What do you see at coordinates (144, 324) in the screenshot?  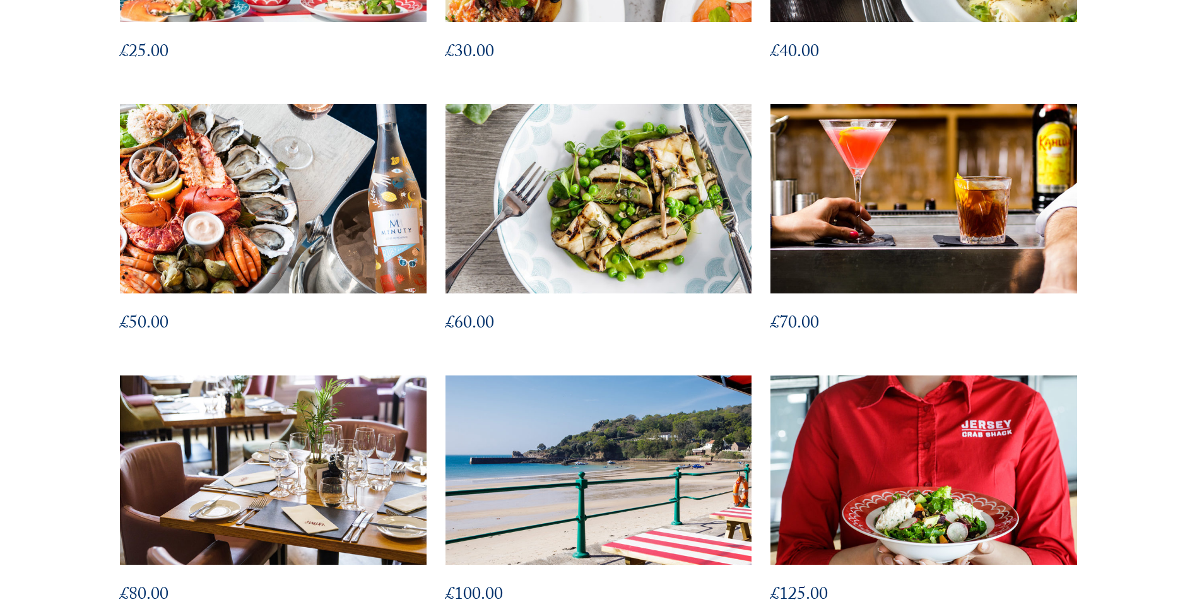 I see `bdi: 50.00` at bounding box center [144, 324].